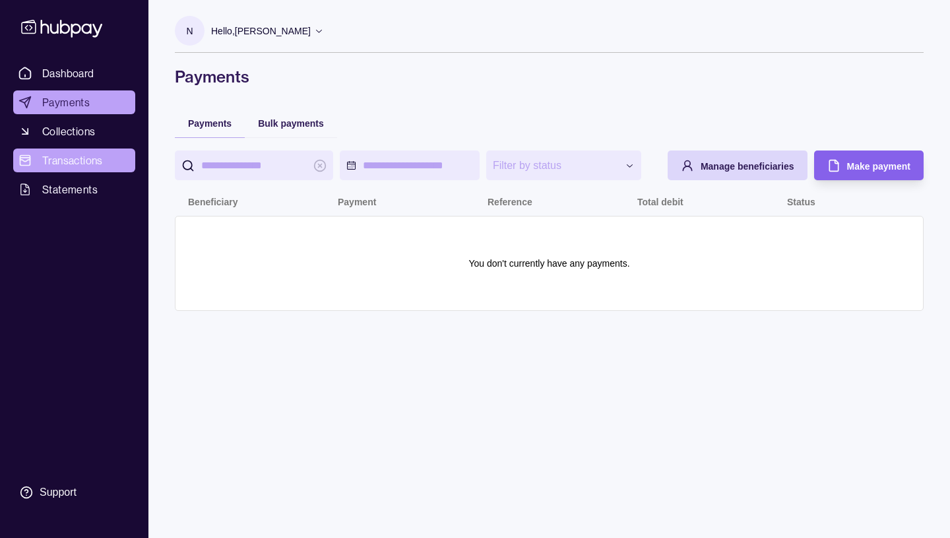 Image resolution: width=950 pixels, height=538 pixels. I want to click on span: Statements, so click(70, 189).